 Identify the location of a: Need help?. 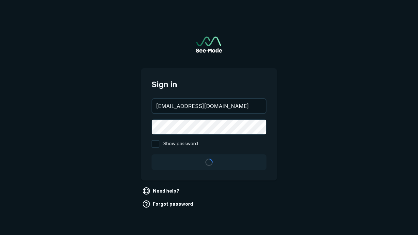
(161, 191).